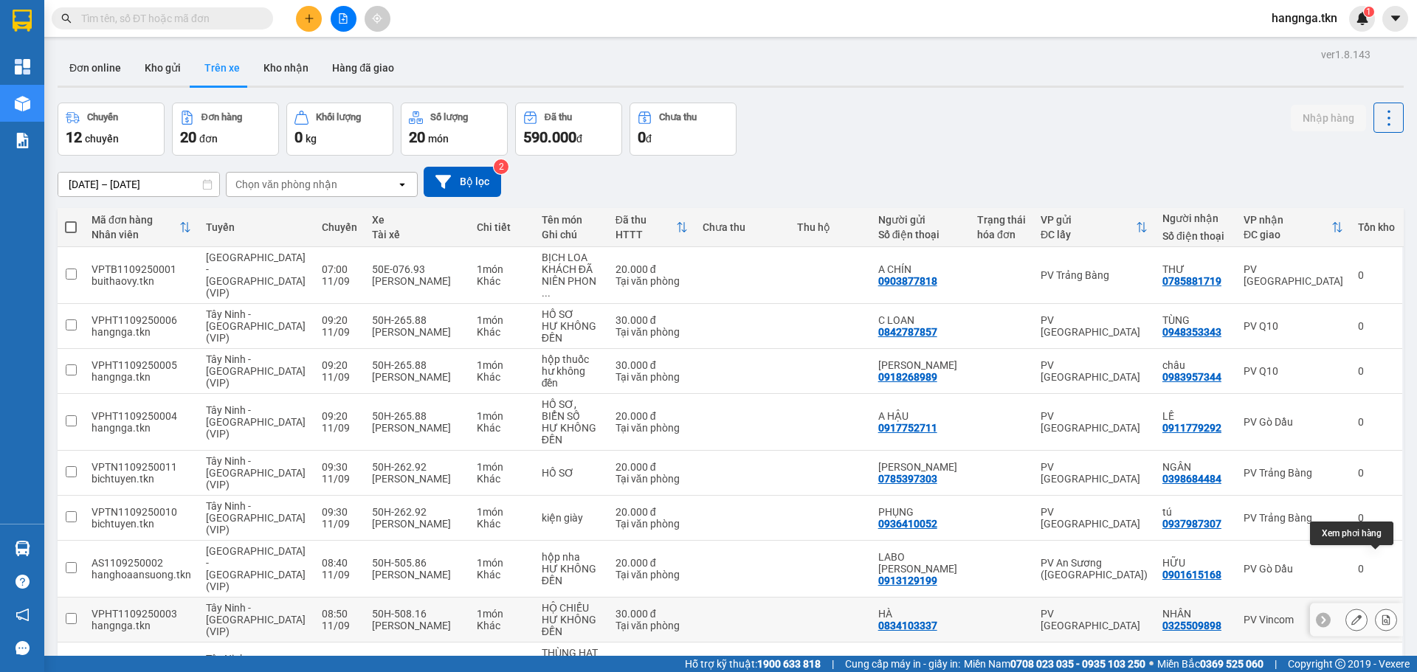 The height and width of the screenshot is (672, 1417). What do you see at coordinates (1293, 371) in the screenshot?
I see `div: PV Q10` at bounding box center [1293, 371].